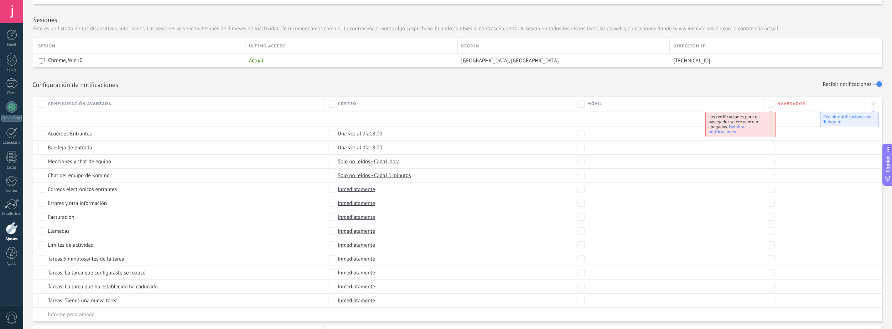 The image size is (892, 329). I want to click on span: 5 minutos, so click(75, 259).